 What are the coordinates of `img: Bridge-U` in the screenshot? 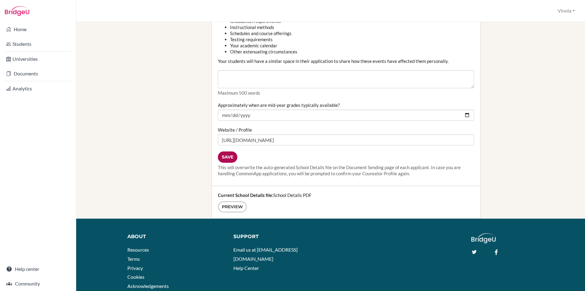 It's located at (17, 11).